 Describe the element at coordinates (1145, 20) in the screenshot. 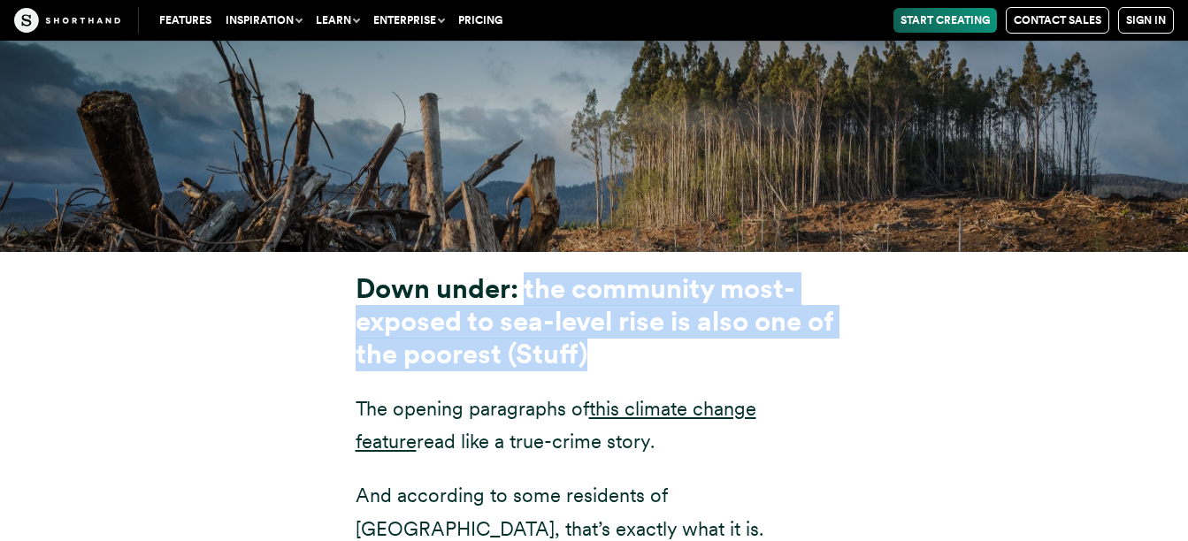

I see `a: Sign in` at that location.